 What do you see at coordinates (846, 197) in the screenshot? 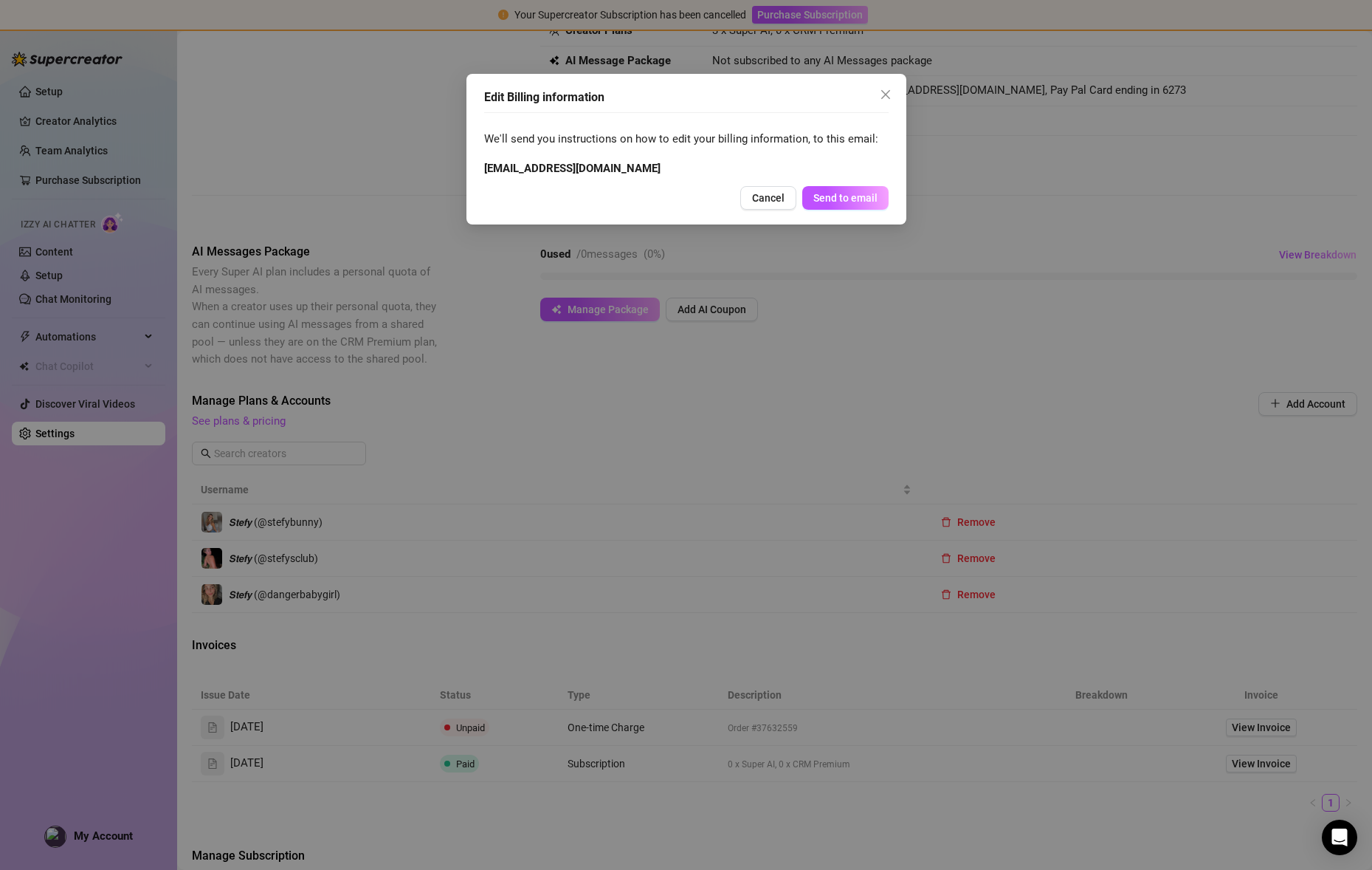
I see `button: Send to email` at bounding box center [846, 197].